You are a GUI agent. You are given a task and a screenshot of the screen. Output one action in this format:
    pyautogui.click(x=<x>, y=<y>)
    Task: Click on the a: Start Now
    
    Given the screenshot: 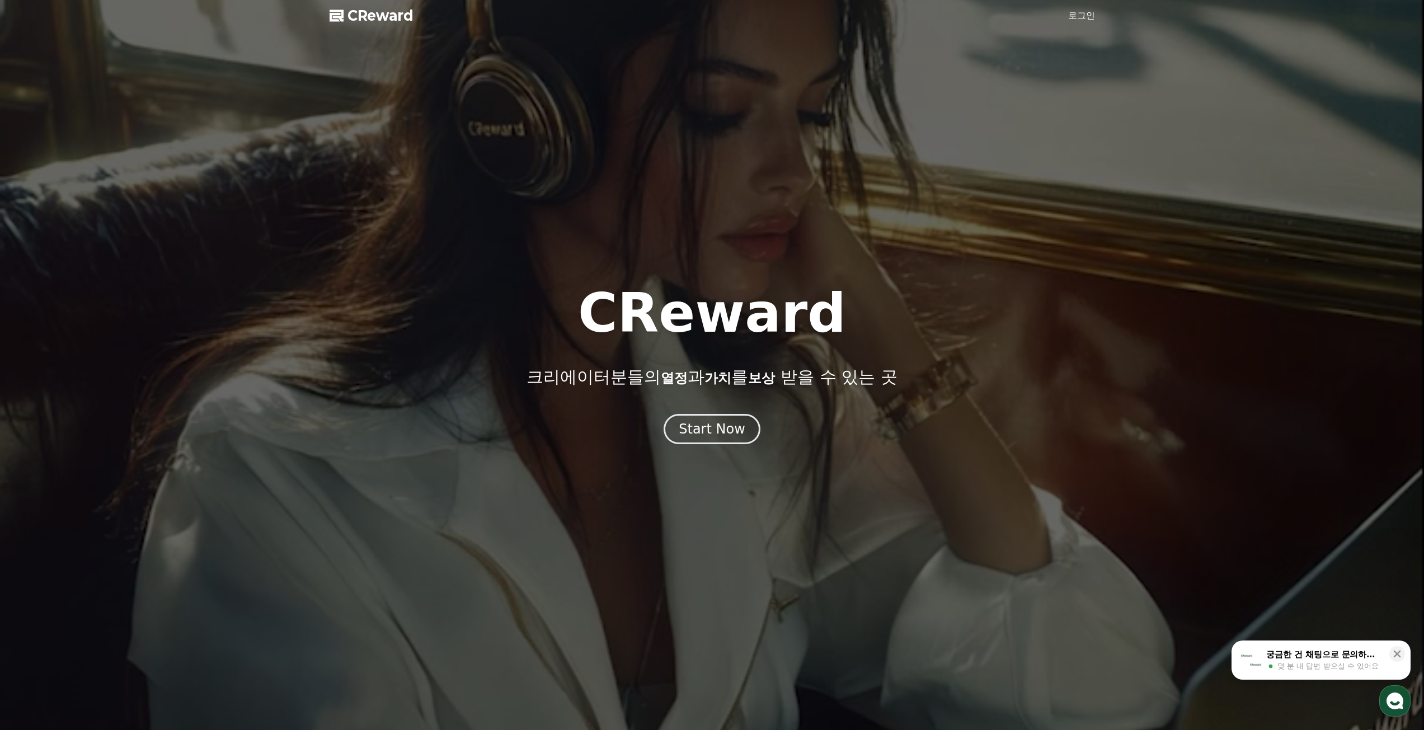 What is the action you would take?
    pyautogui.click(x=712, y=430)
    